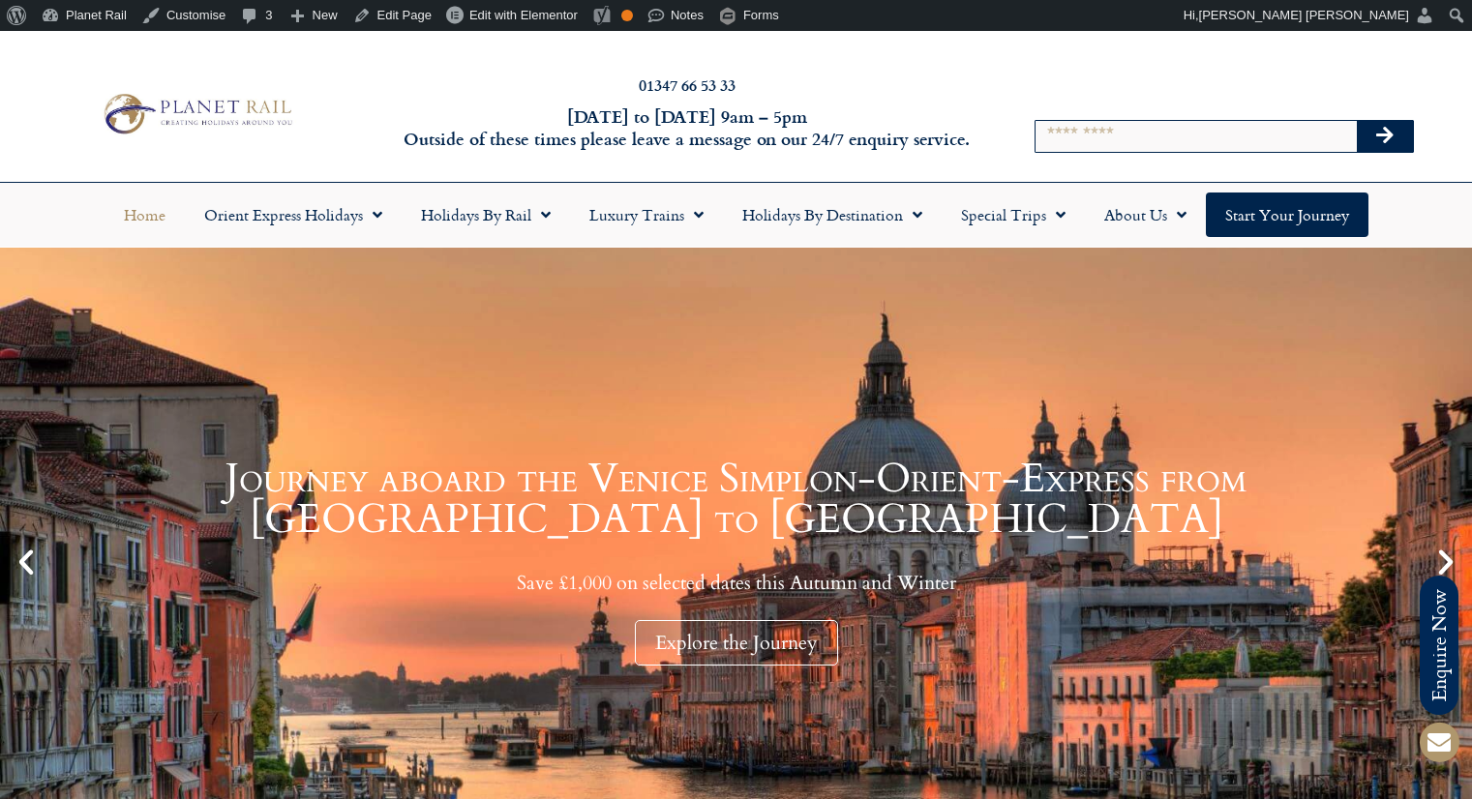 This screenshot has height=799, width=1472. What do you see at coordinates (523, 15) in the screenshot?
I see `span: Edit with Elementor` at bounding box center [523, 15].